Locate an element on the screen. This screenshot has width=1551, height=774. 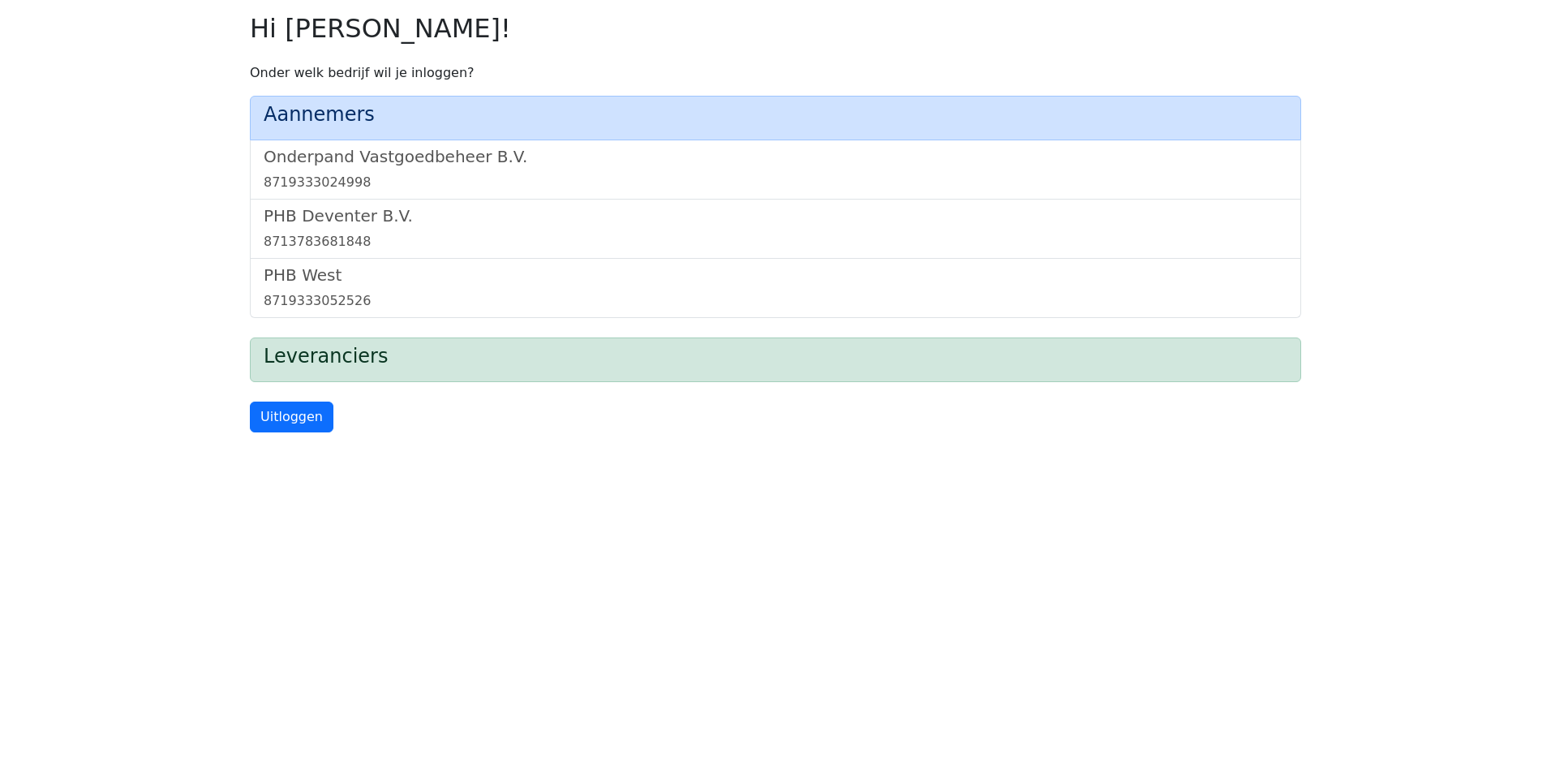
div: 8719333024998 is located at coordinates (776, 183).